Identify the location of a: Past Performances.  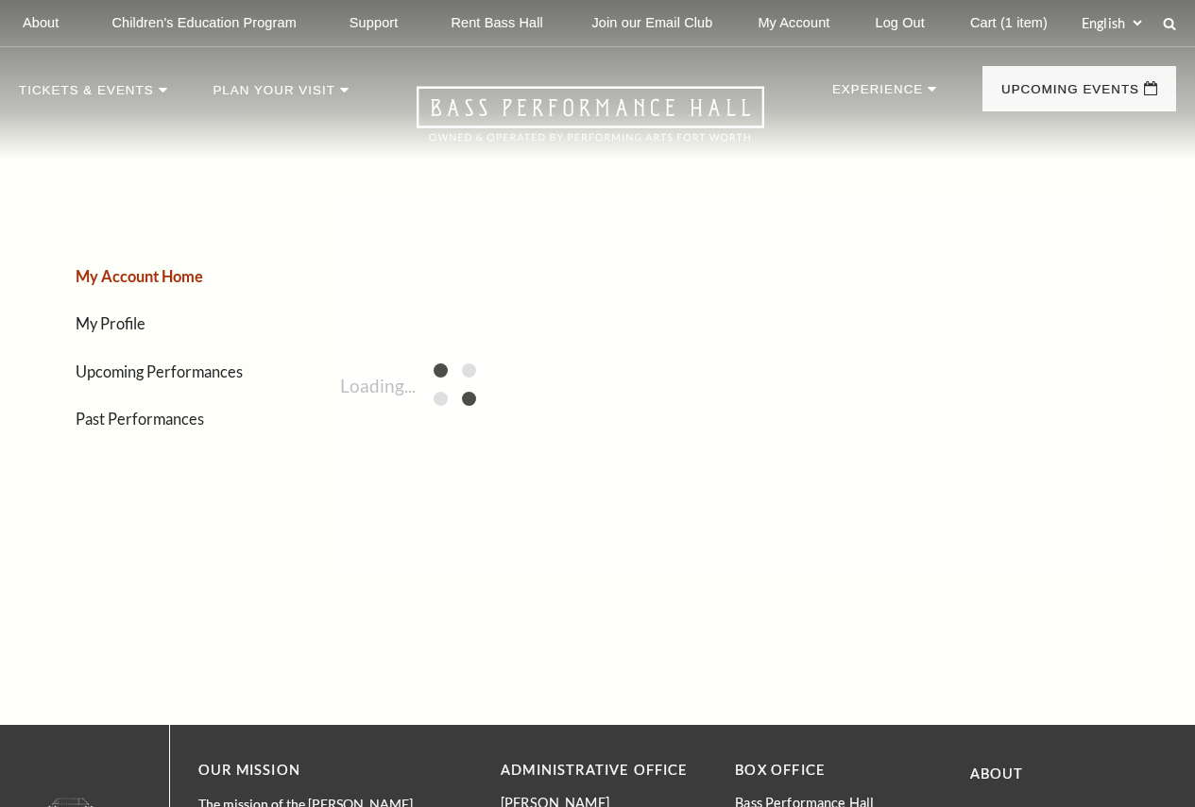
(140, 418).